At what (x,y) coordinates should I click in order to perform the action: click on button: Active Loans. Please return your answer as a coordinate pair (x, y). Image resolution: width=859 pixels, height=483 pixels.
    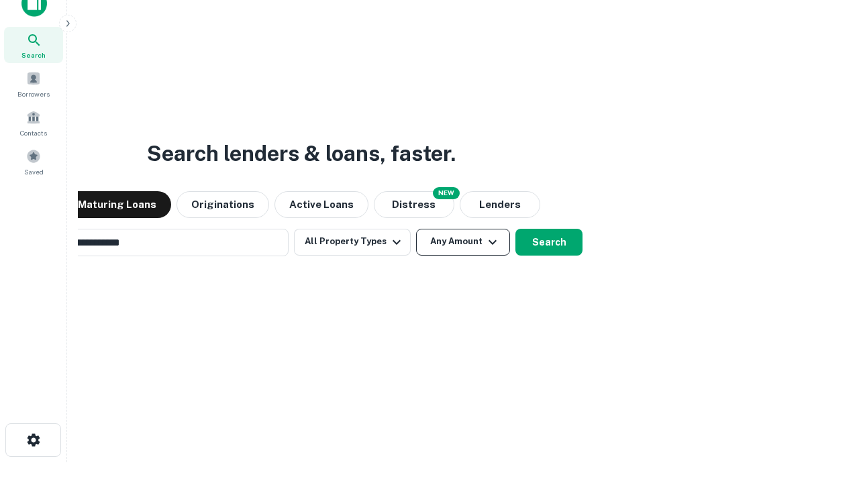
    Looking at the image, I should click on (321, 205).